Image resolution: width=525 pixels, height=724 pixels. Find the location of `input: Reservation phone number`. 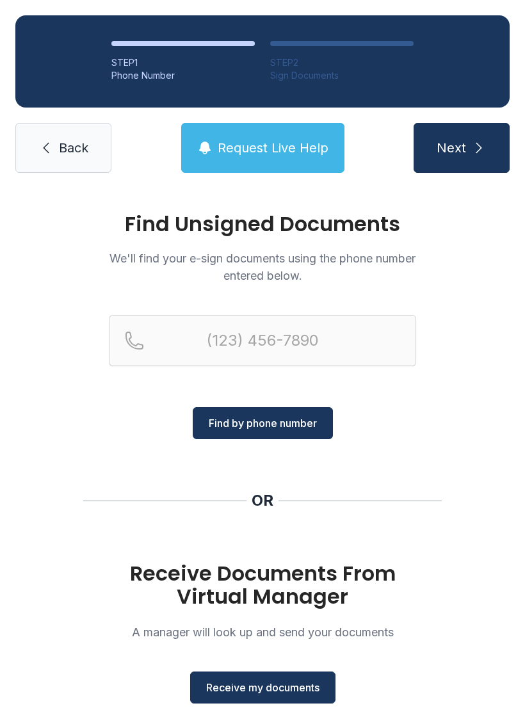

input: Reservation phone number is located at coordinates (262, 341).